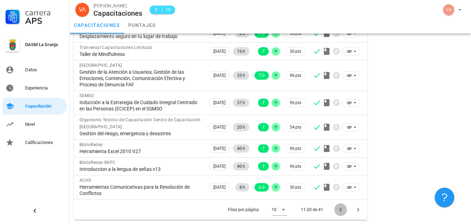 This screenshot has height=224, width=471. What do you see at coordinates (86, 96) in the screenshot?
I see `span: SSMSO` at bounding box center [86, 96].